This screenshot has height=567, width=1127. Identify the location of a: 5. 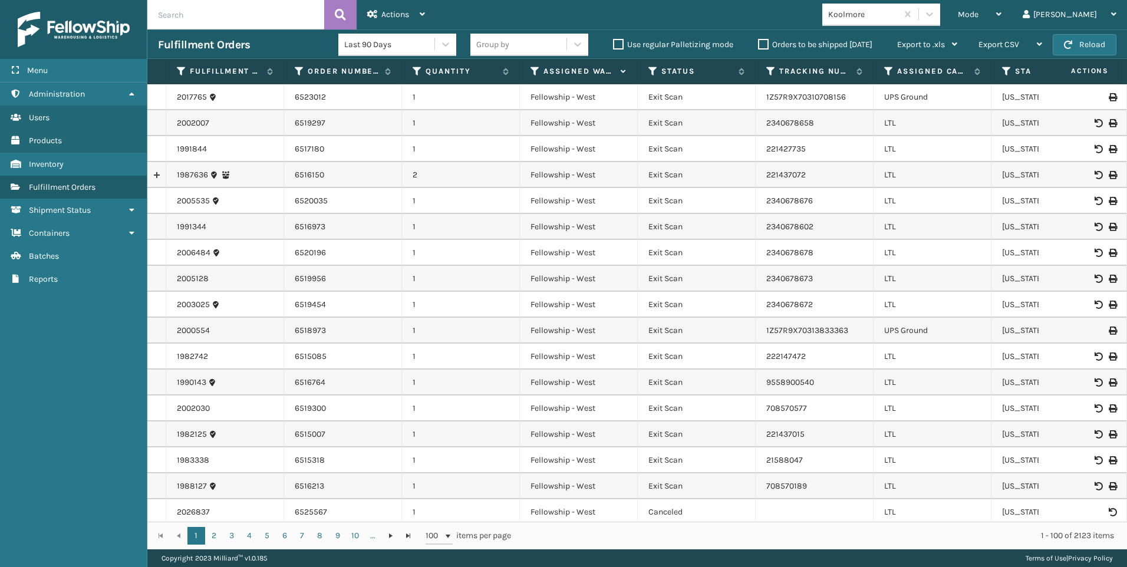
(267, 536).